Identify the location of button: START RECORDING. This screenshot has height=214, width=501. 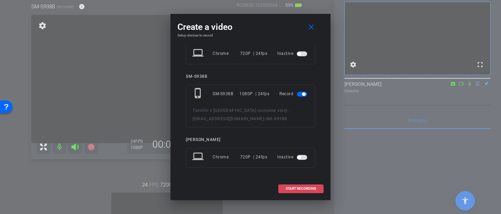
(301, 189).